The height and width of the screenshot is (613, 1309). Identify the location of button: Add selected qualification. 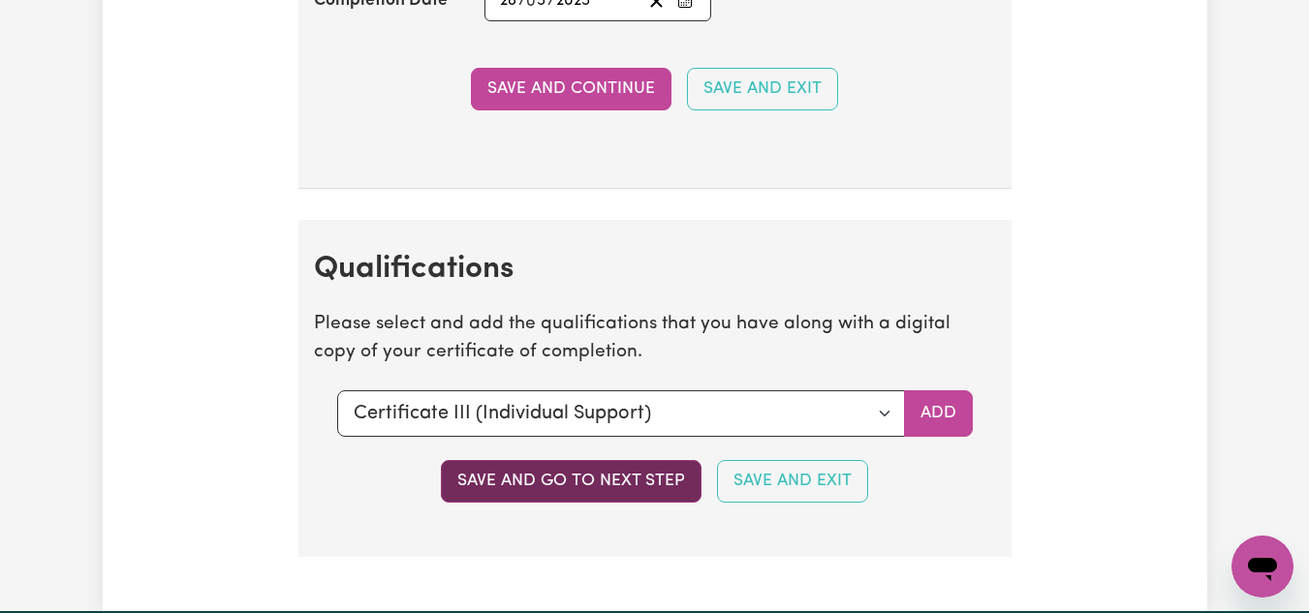
(938, 414).